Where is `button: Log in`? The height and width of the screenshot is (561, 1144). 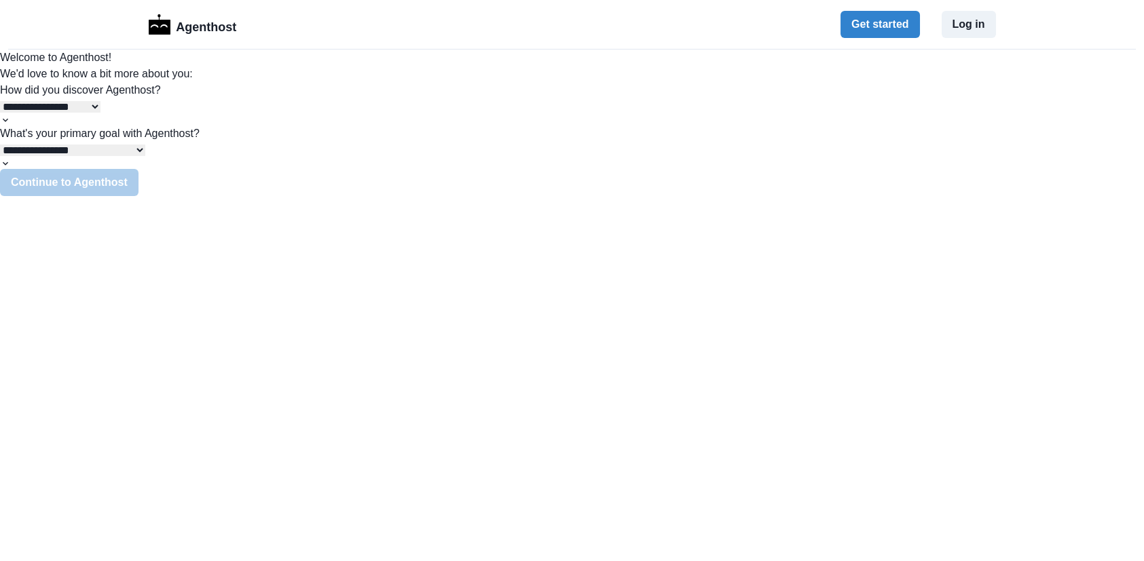 button: Log in is located at coordinates (969, 24).